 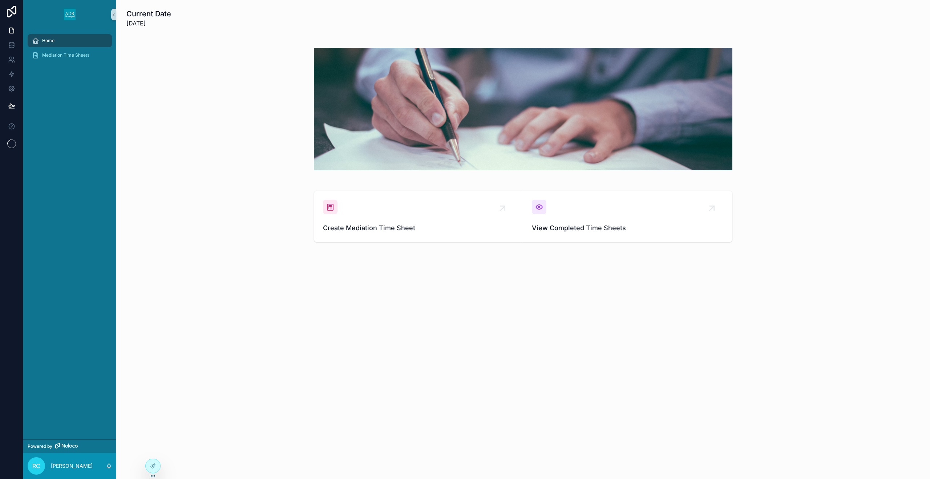 What do you see at coordinates (70, 41) in the screenshot?
I see `a: Home` at bounding box center [70, 41].